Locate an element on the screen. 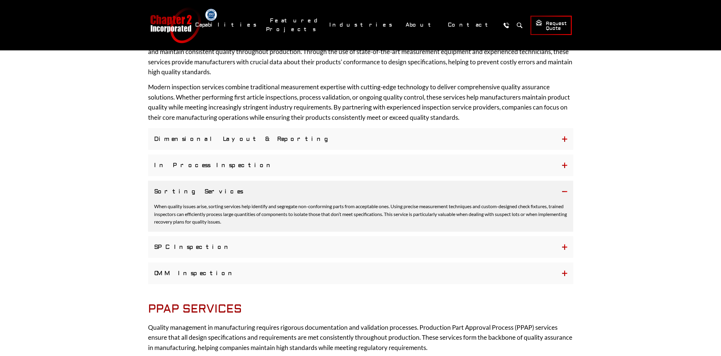 The width and height of the screenshot is (721, 356). a: Industries is located at coordinates (362, 25).